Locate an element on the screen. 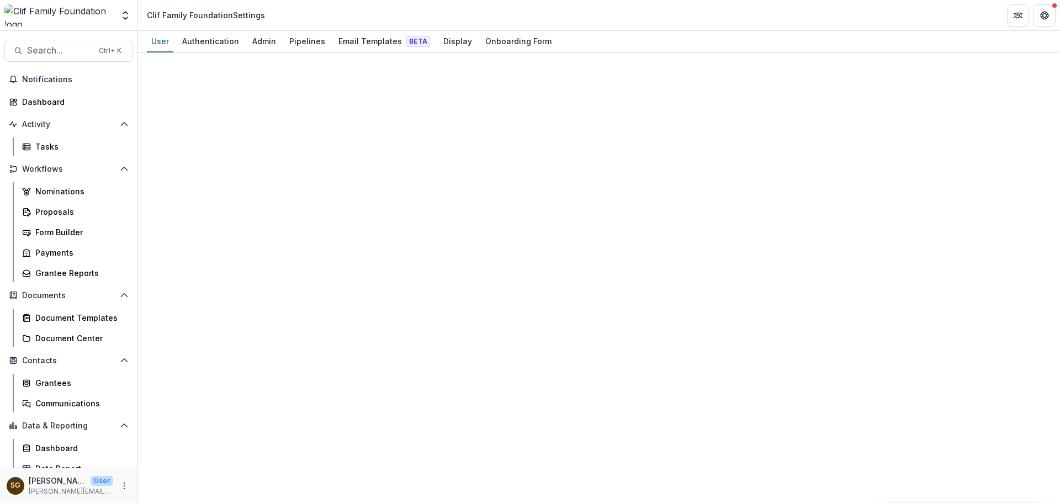 The height and width of the screenshot is (503, 1060). a: Nominations is located at coordinates (75, 191).